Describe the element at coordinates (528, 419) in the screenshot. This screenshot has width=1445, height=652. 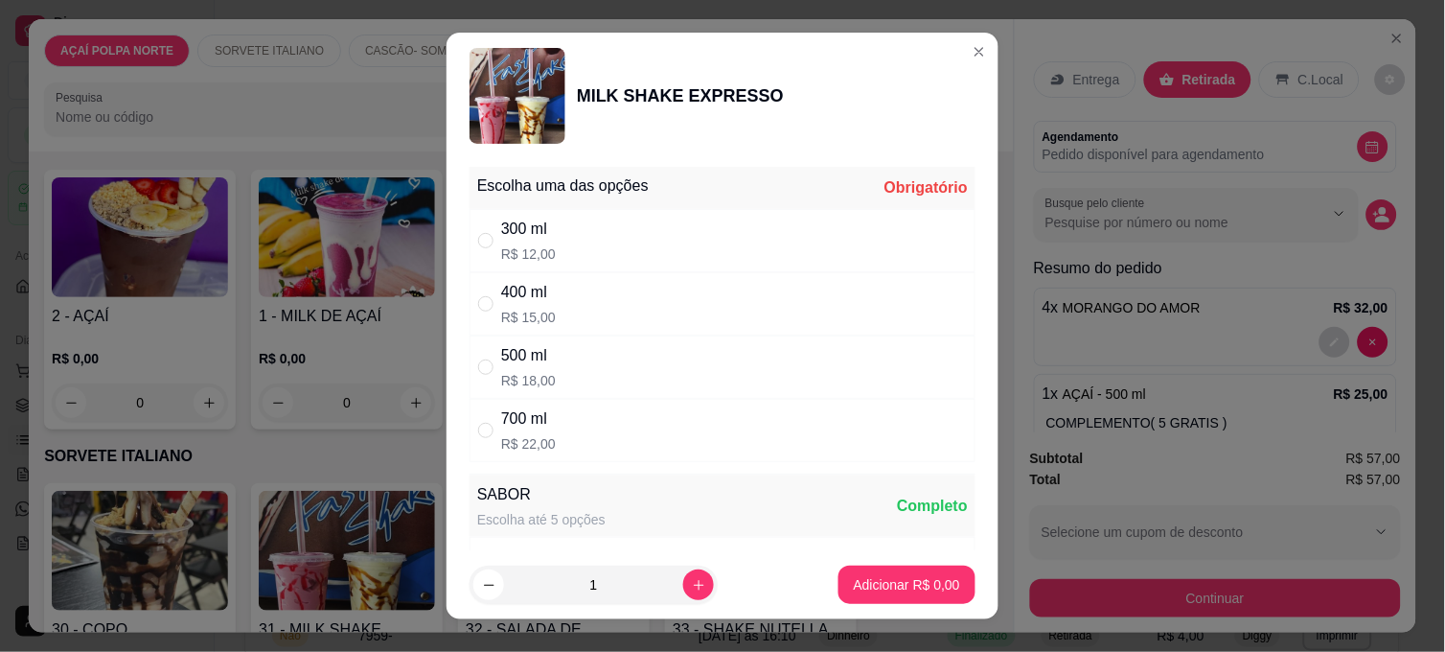
I see `div: 700 ml` at that location.